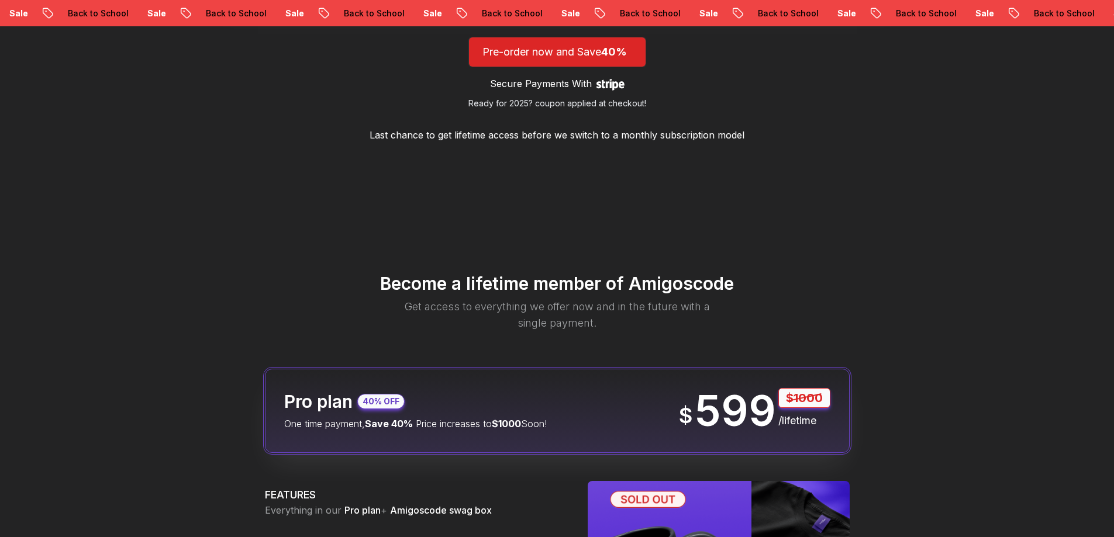  Describe the element at coordinates (804, 398) in the screenshot. I see `p: $1000` at that location.